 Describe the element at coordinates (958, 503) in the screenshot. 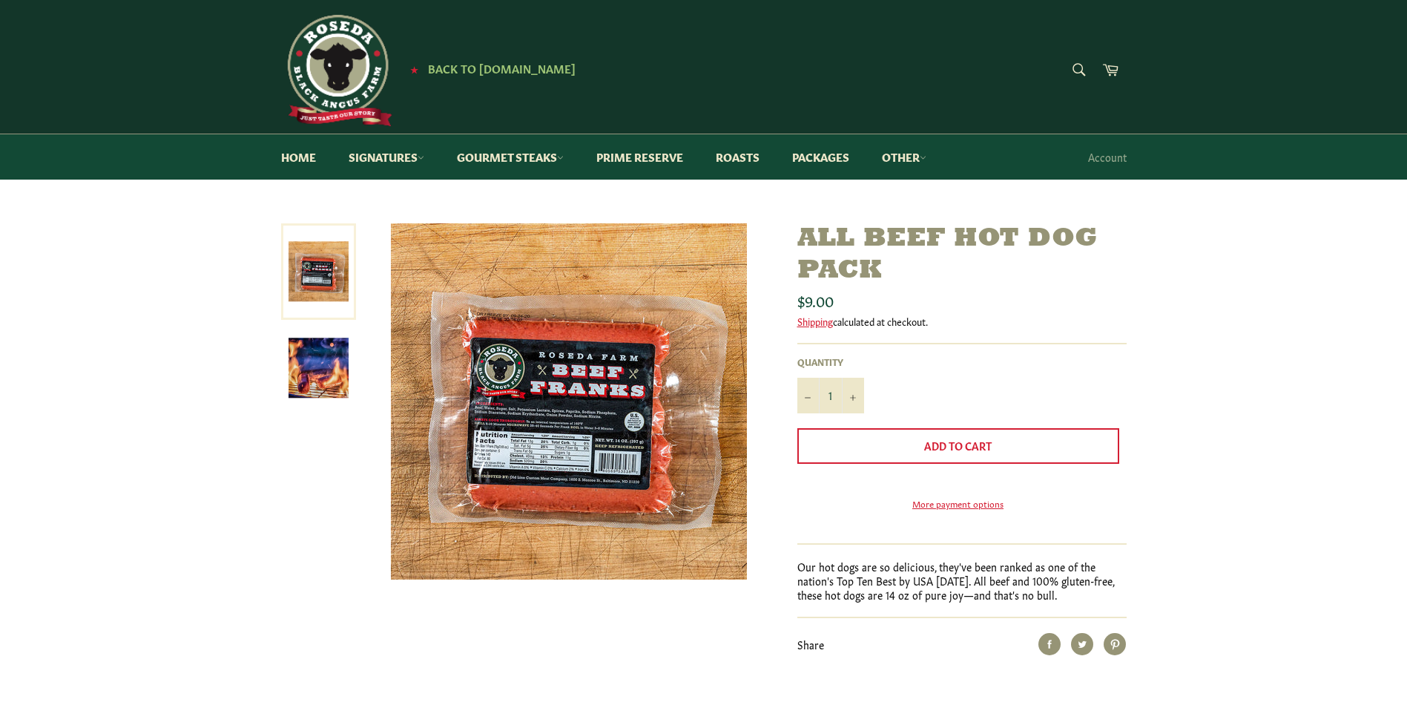

I see `a: More payment options` at that location.